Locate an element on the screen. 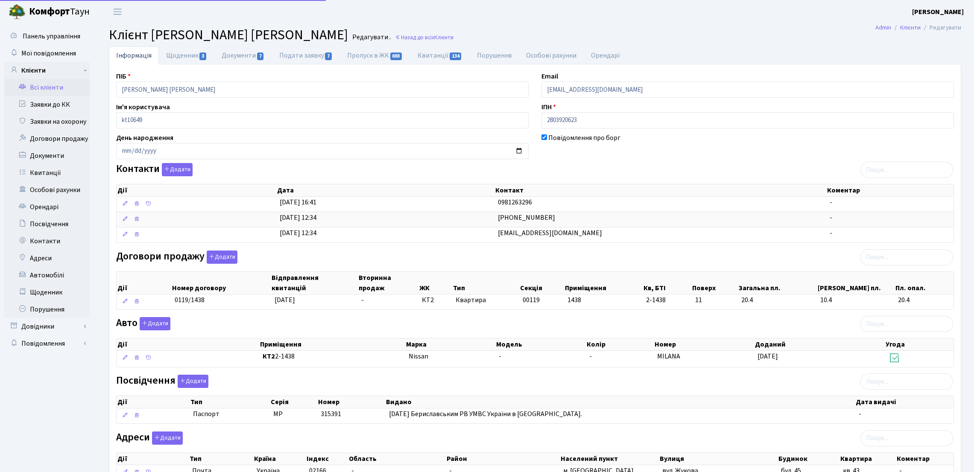 The image size is (974, 472). span: 10.4 is located at coordinates (855, 300).